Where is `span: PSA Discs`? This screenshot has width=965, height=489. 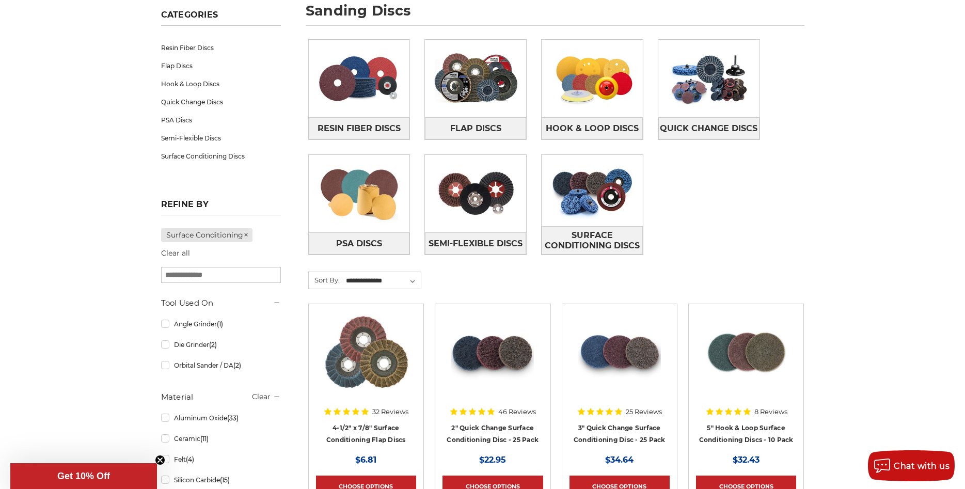 span: PSA Discs is located at coordinates (359, 244).